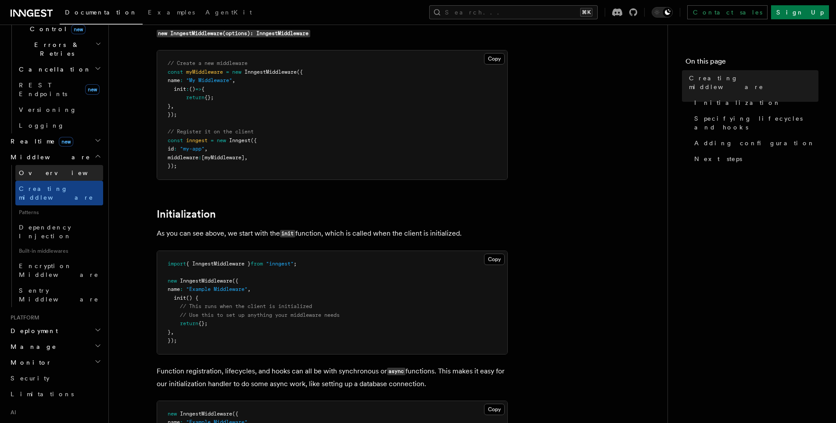 This screenshot has width=836, height=423. Describe the element at coordinates (43, 90) in the screenshot. I see `span: REST Endpoints` at that location.